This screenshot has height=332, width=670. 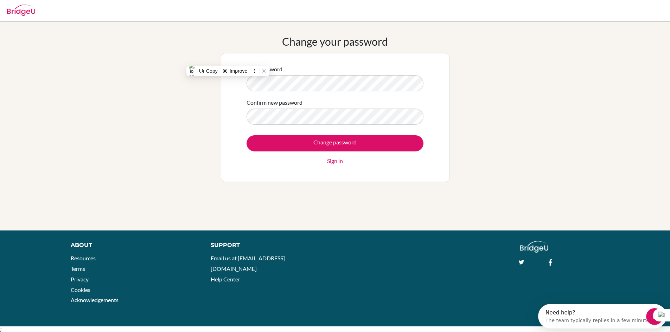 I want to click on a: Resources, so click(x=83, y=258).